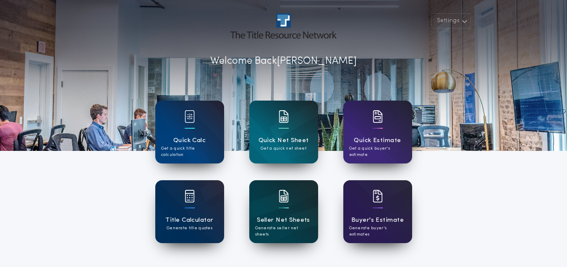  Describe the element at coordinates (377, 232) in the screenshot. I see `p: Generate buyer's estimates` at that location.